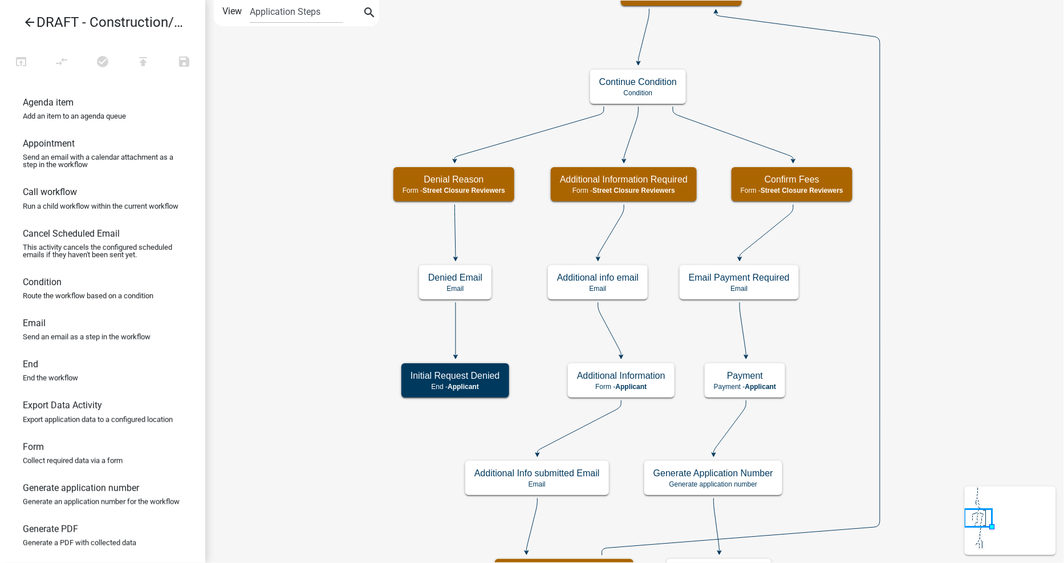  Describe the element at coordinates (100, 206) in the screenshot. I see `p: Run a child workflow within the current workflow` at that location.